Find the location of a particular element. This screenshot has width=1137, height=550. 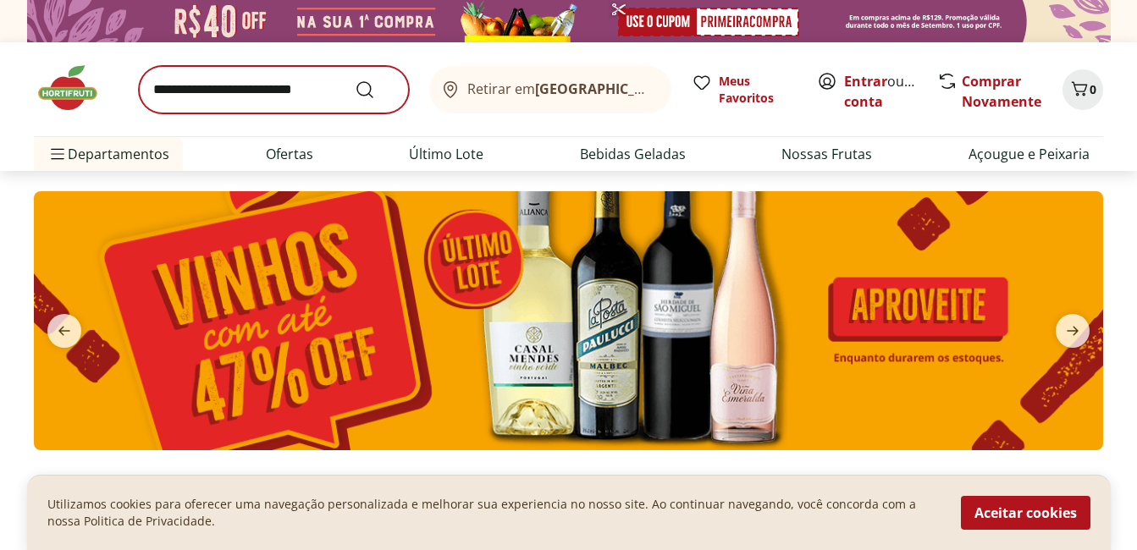

a: Entrar is located at coordinates (865, 81).